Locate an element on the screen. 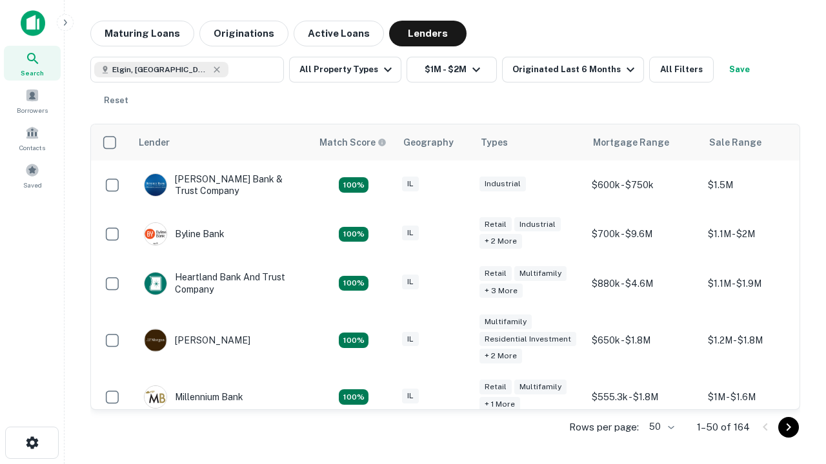  a: Borrowers is located at coordinates (32, 101).